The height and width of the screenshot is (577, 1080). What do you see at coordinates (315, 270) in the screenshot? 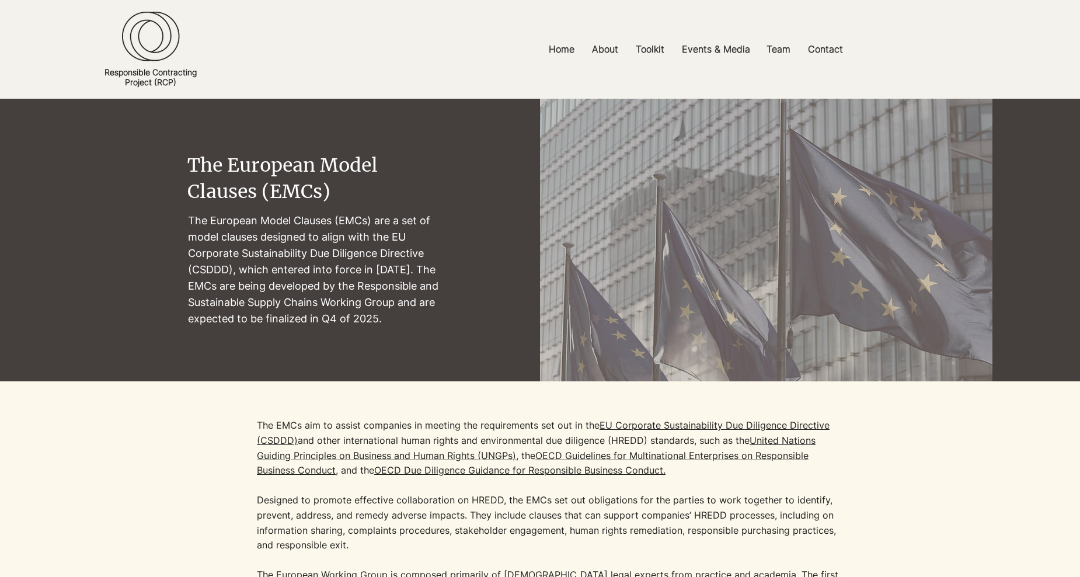
I see `p: The European Model Clauses (EMCs) are a set of model clauses designed to align with the EU Corpor...` at bounding box center [315, 270].